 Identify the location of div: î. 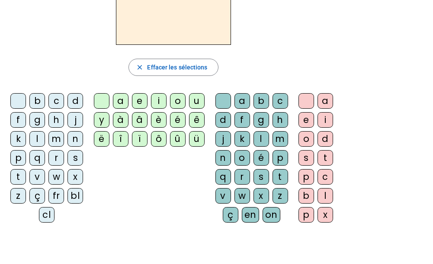
(121, 139).